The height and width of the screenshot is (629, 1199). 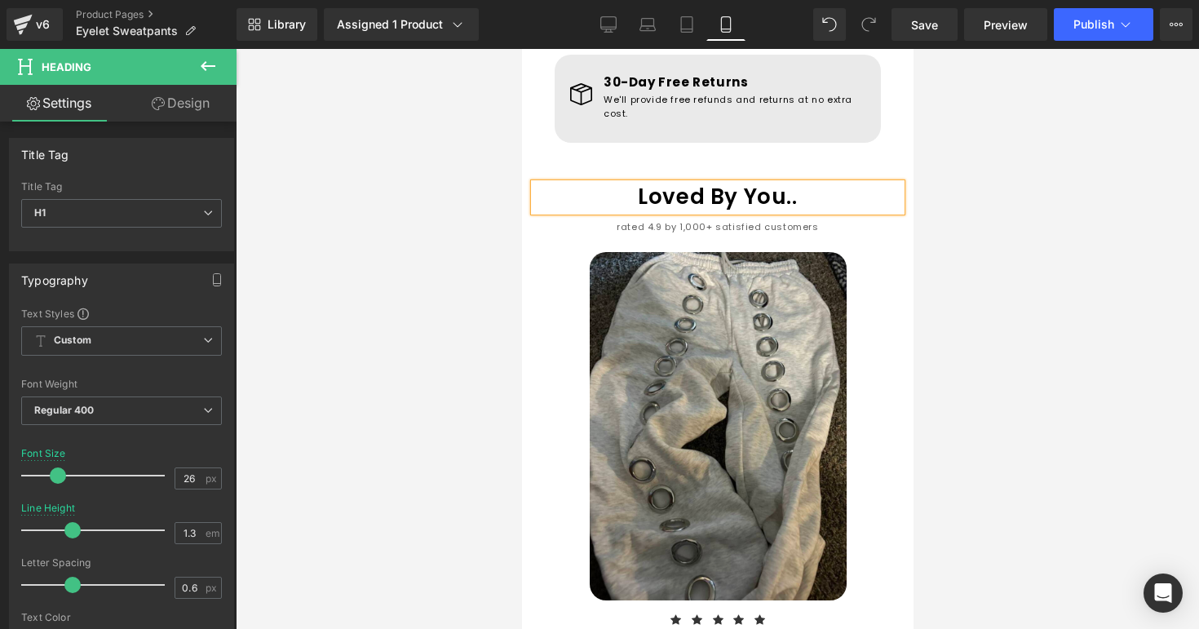 I want to click on a: New Library, so click(x=276, y=24).